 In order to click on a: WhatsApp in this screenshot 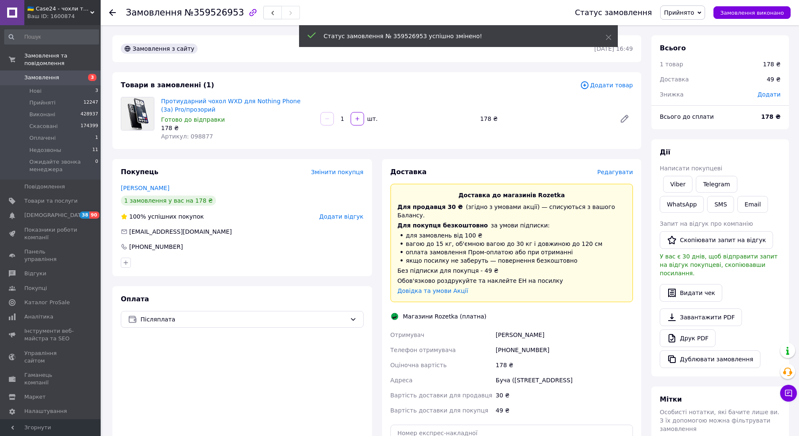, I will do `click(682, 204)`.